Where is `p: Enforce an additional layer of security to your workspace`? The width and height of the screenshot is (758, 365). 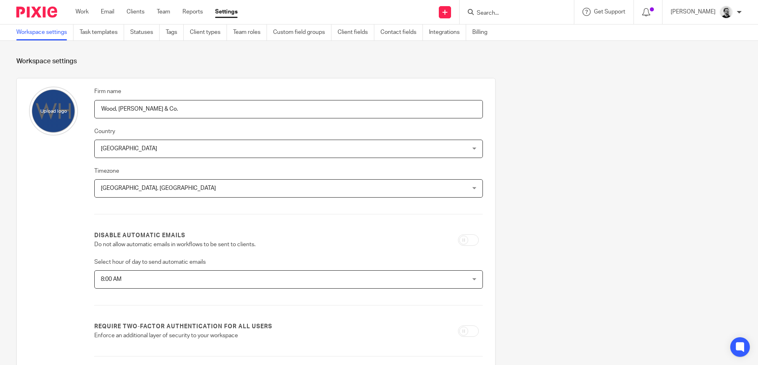
p: Enforce an additional layer of security to your workspace is located at coordinates (222, 336).